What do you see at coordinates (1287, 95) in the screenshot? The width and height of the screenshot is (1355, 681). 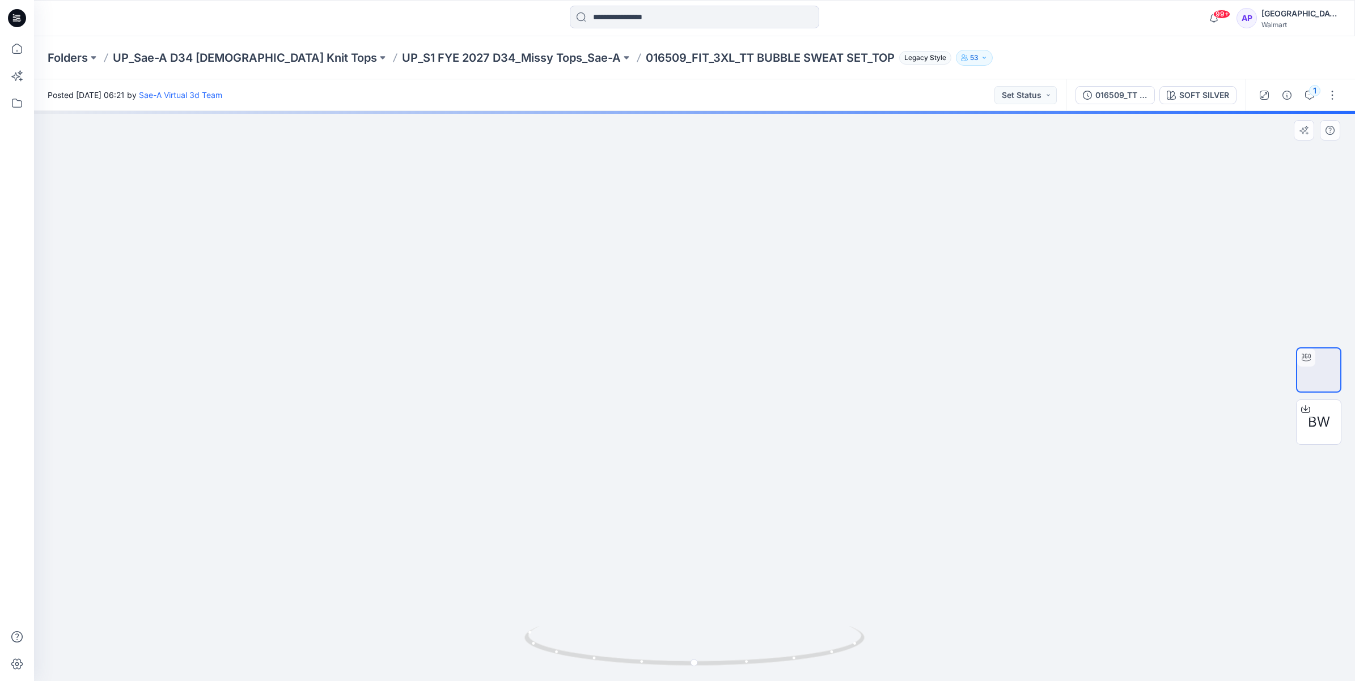 I see `button: Details` at bounding box center [1287, 95].